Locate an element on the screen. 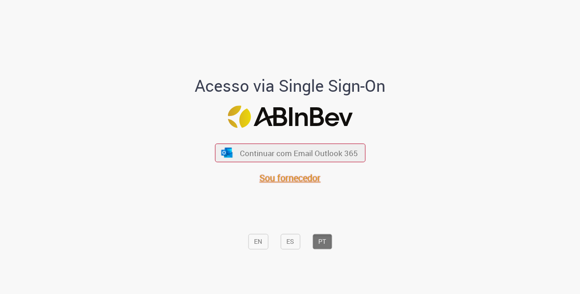 This screenshot has width=580, height=294. h1: Acesso via Single Sign-On is located at coordinates (290, 86).